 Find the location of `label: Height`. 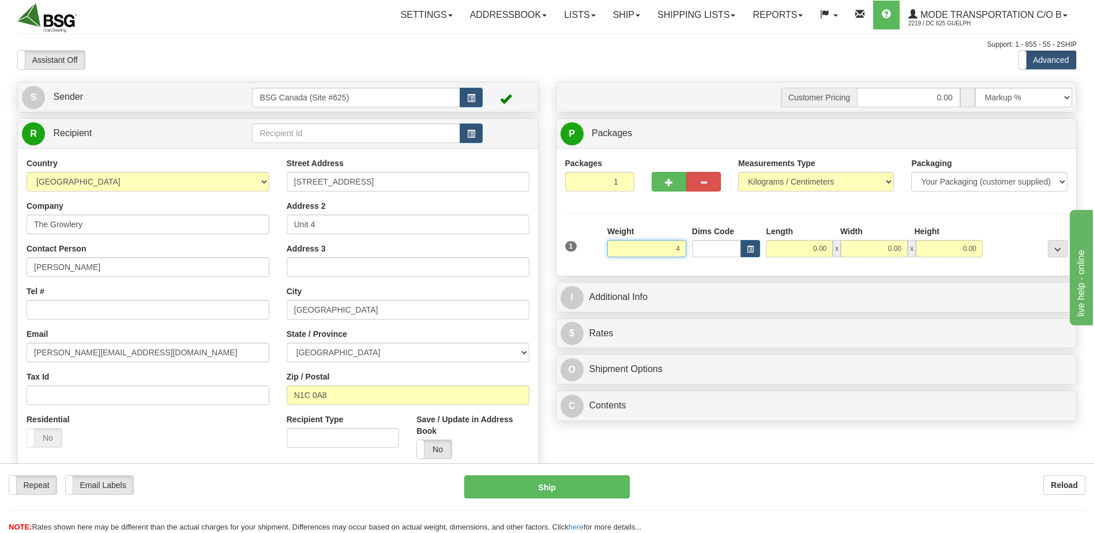

label: Height is located at coordinates (926, 231).